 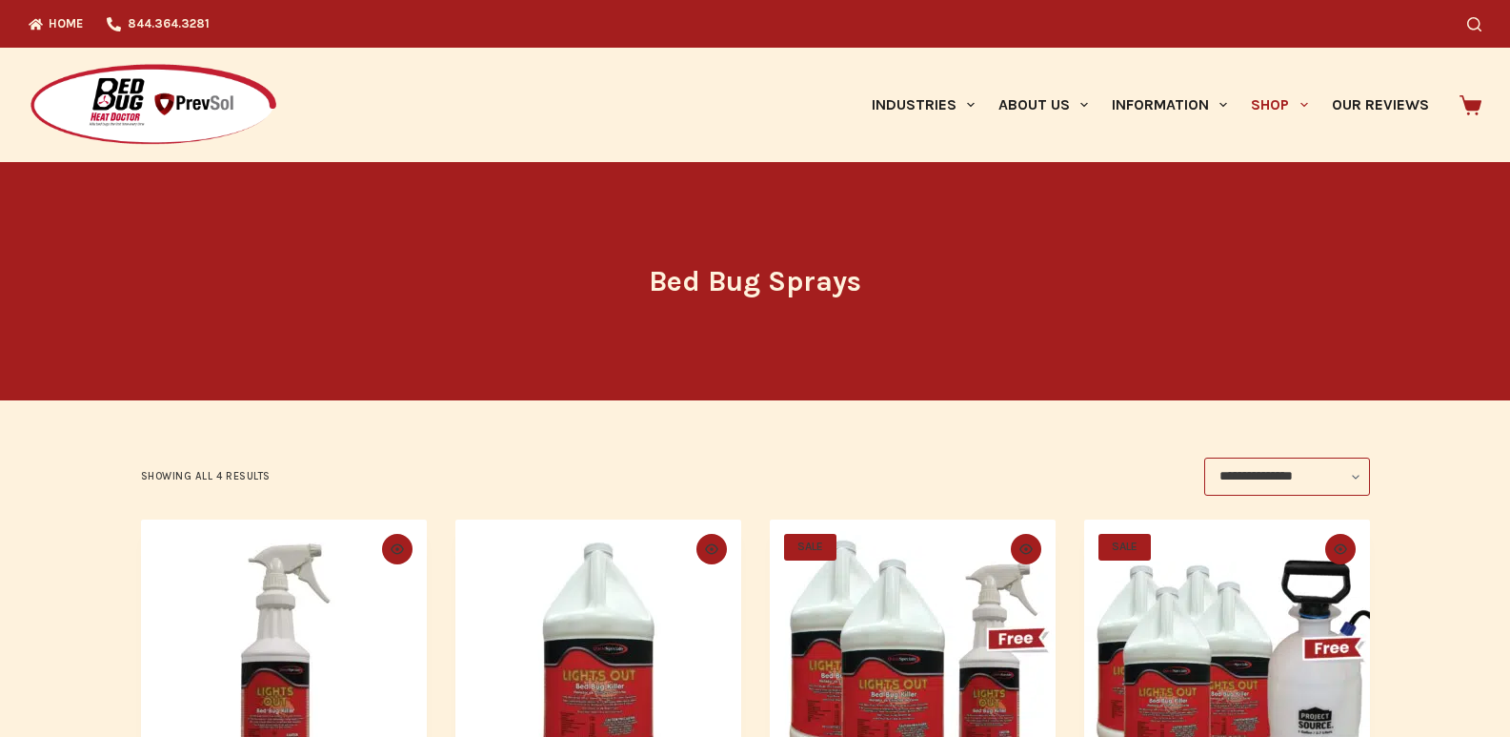 What do you see at coordinates (1474, 24) in the screenshot?
I see `button: Search` at bounding box center [1474, 24].